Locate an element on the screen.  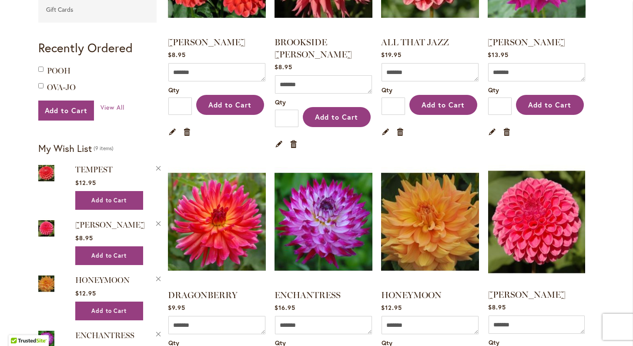
img: DRAGONBERRY is located at coordinates (217, 222).